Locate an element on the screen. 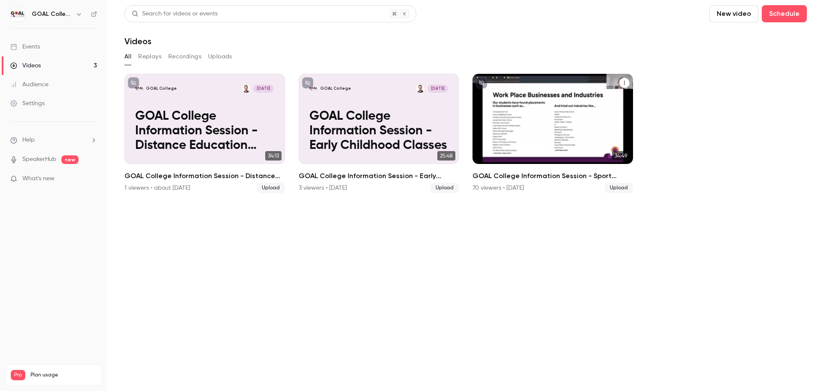 This screenshot has height=391, width=824. span: 25:48 is located at coordinates (446, 156).